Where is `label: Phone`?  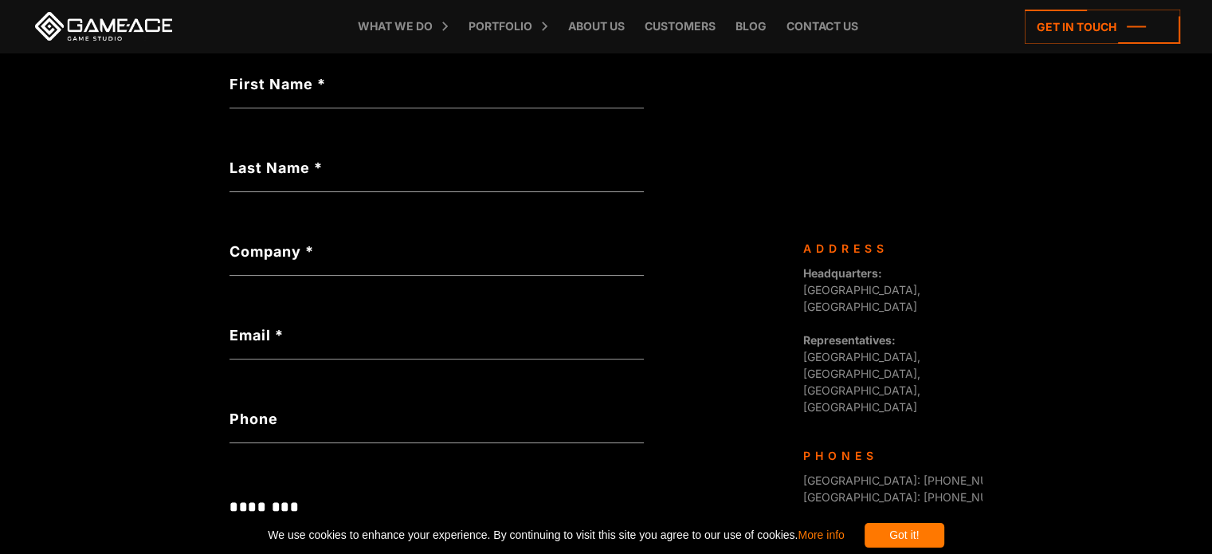
label: Phone is located at coordinates (437, 418).